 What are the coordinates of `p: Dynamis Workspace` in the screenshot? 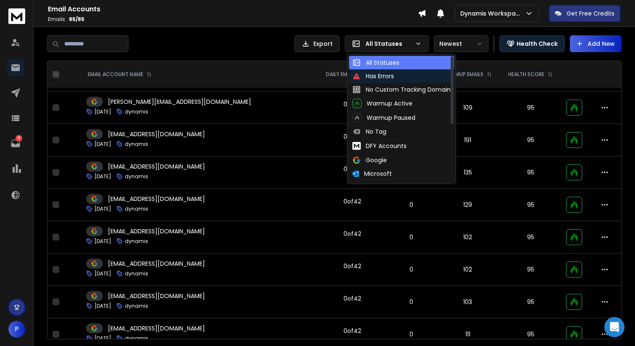 It's located at (493, 13).